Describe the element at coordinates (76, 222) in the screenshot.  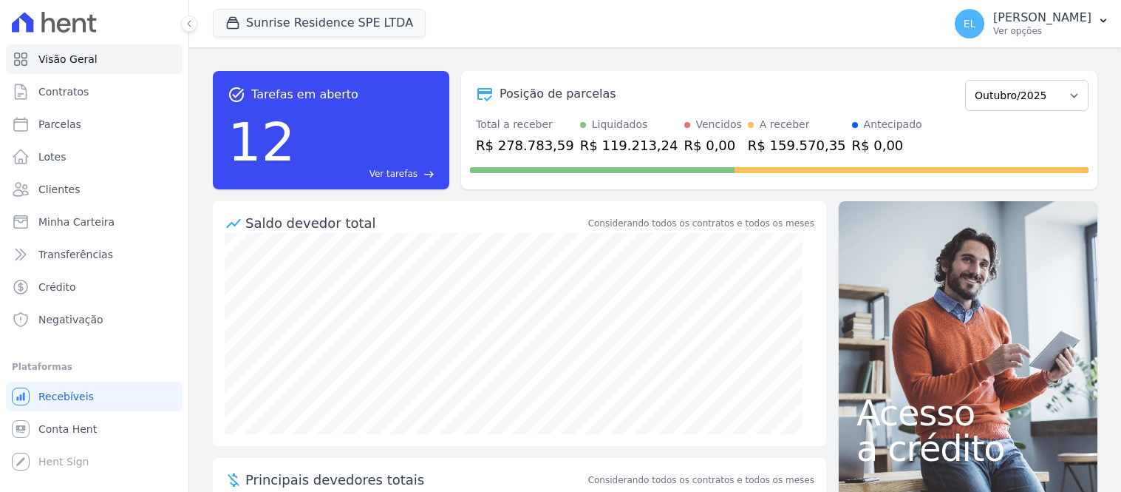
I see `span: Minha Carteira` at that location.